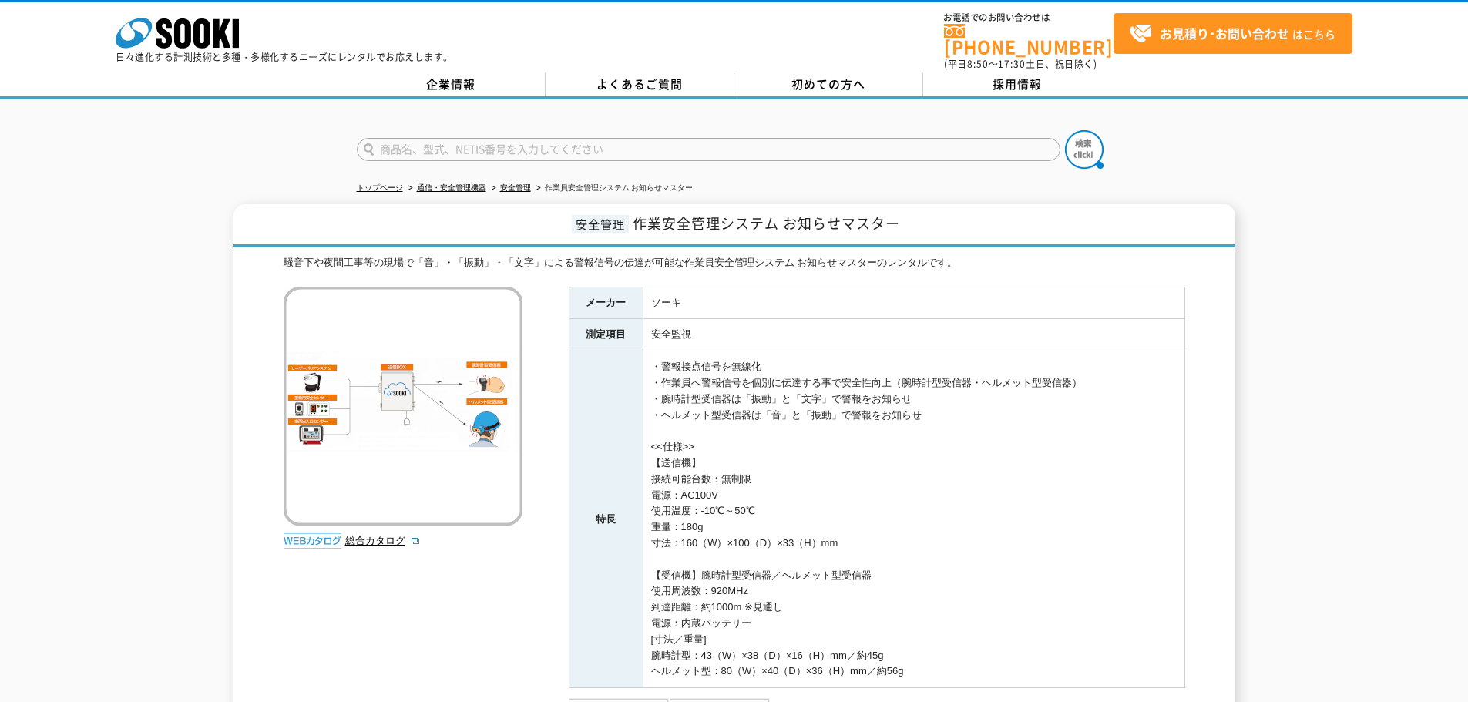 This screenshot has width=1468, height=702. I want to click on img: webカタログ, so click(312, 541).